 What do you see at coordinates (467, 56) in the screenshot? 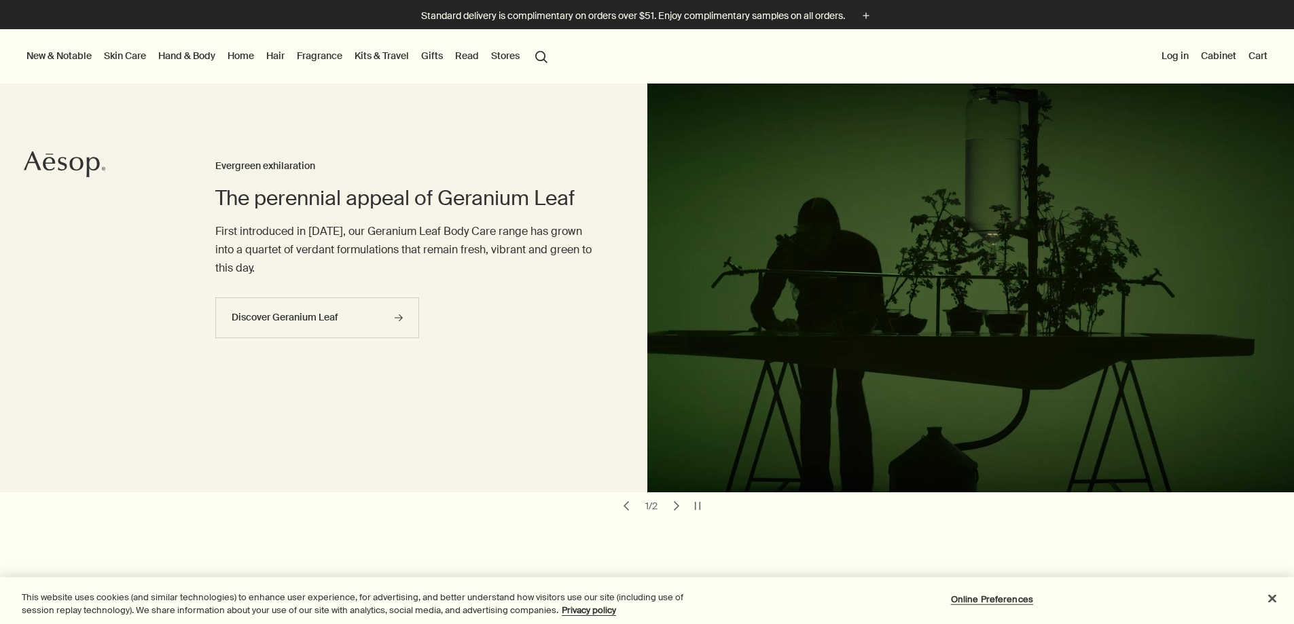
I see `a: Read` at bounding box center [467, 56].